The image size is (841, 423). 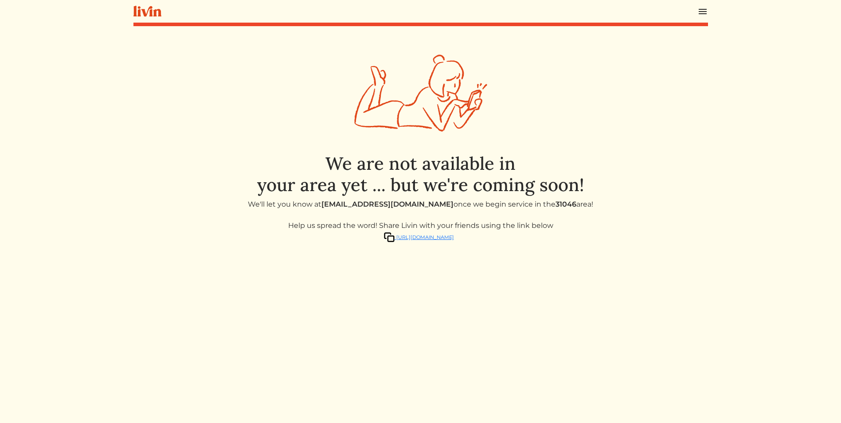 I want to click on span: 31046, so click(x=566, y=204).